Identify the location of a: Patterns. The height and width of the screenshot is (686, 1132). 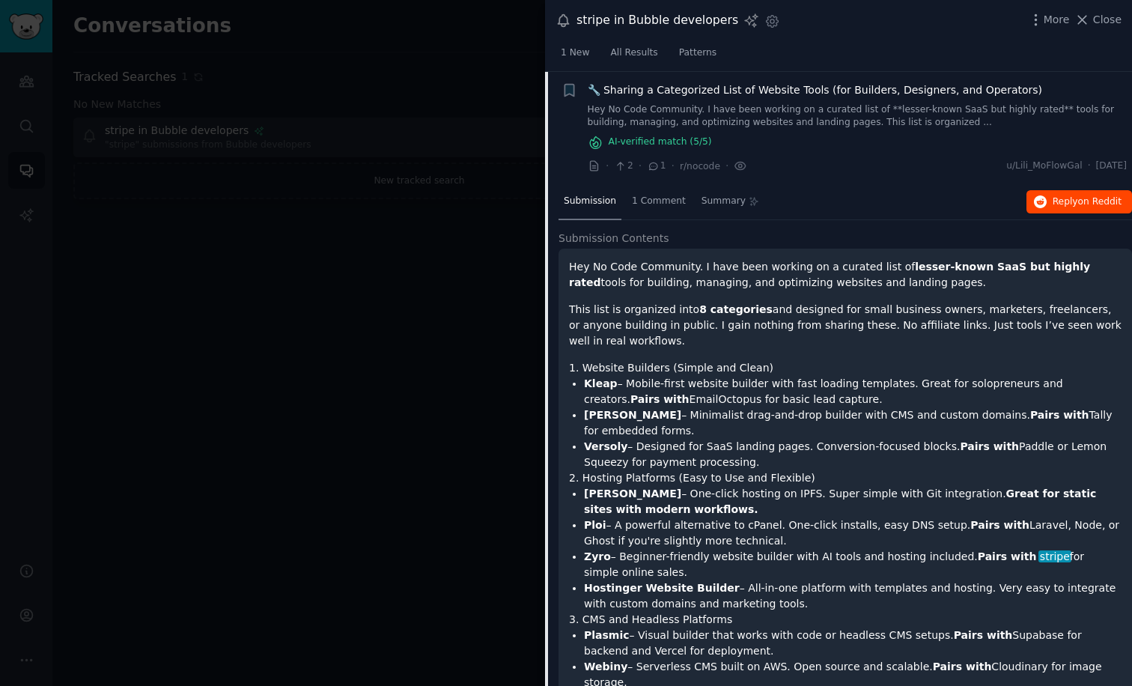
(698, 56).